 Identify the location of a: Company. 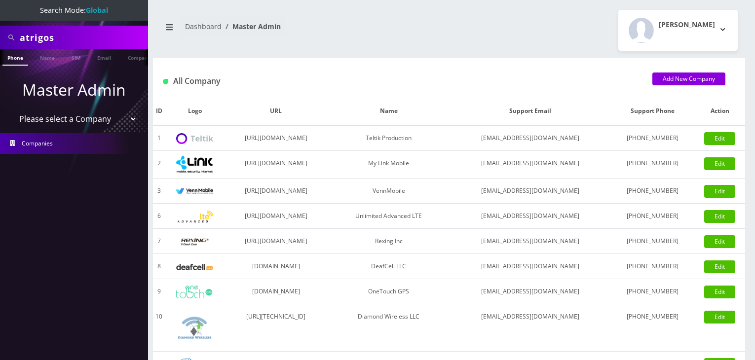
(139, 57).